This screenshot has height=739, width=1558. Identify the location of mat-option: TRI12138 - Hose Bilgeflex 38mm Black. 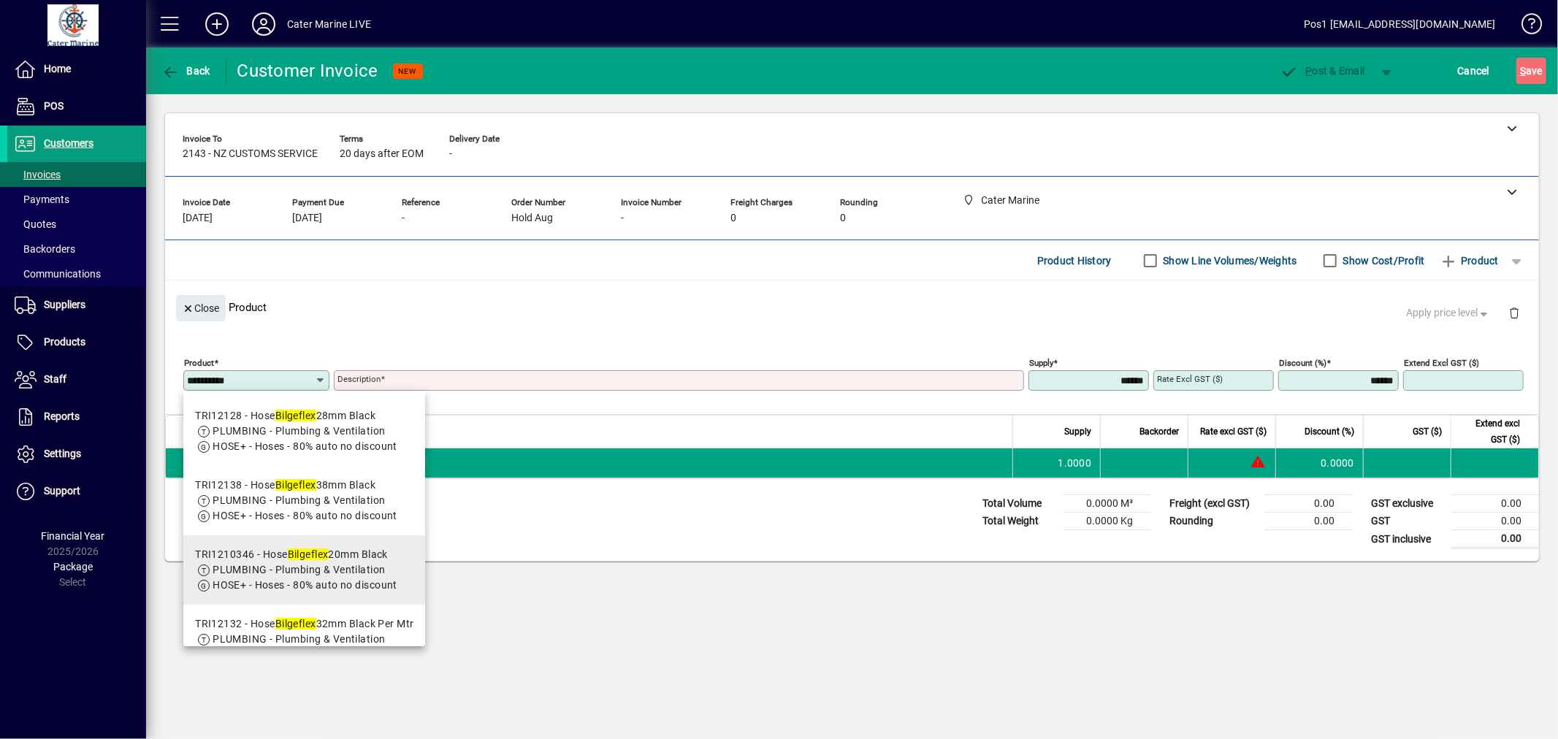
(304, 500).